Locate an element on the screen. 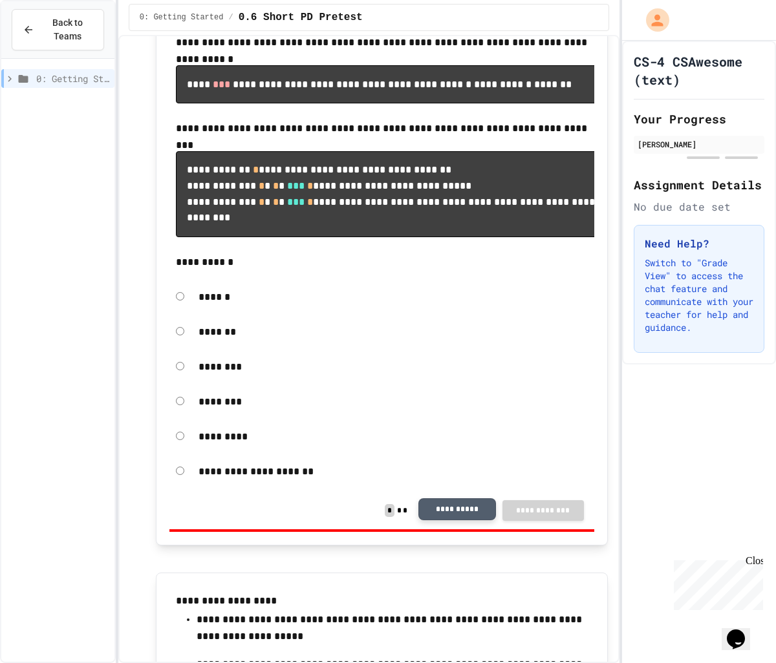  h3: Need Help? is located at coordinates (699, 244).